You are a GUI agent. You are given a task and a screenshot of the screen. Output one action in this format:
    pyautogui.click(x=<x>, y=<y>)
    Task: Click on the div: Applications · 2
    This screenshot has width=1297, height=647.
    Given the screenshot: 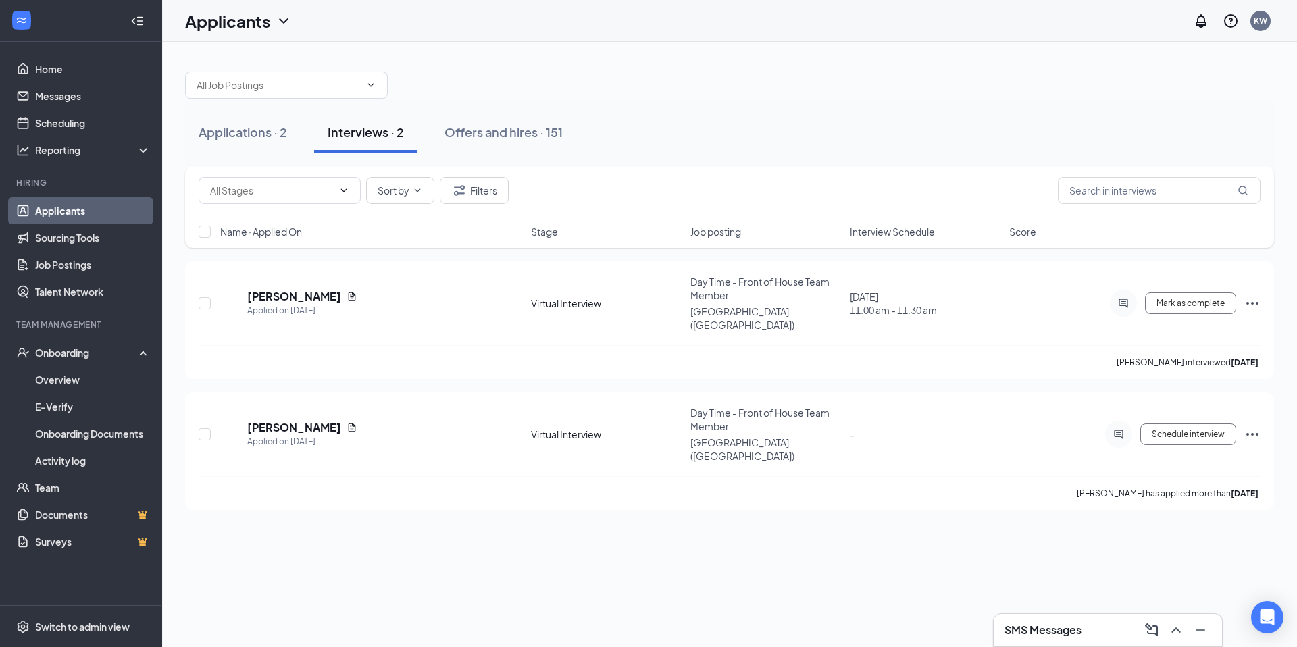 What is the action you would take?
    pyautogui.click(x=243, y=132)
    